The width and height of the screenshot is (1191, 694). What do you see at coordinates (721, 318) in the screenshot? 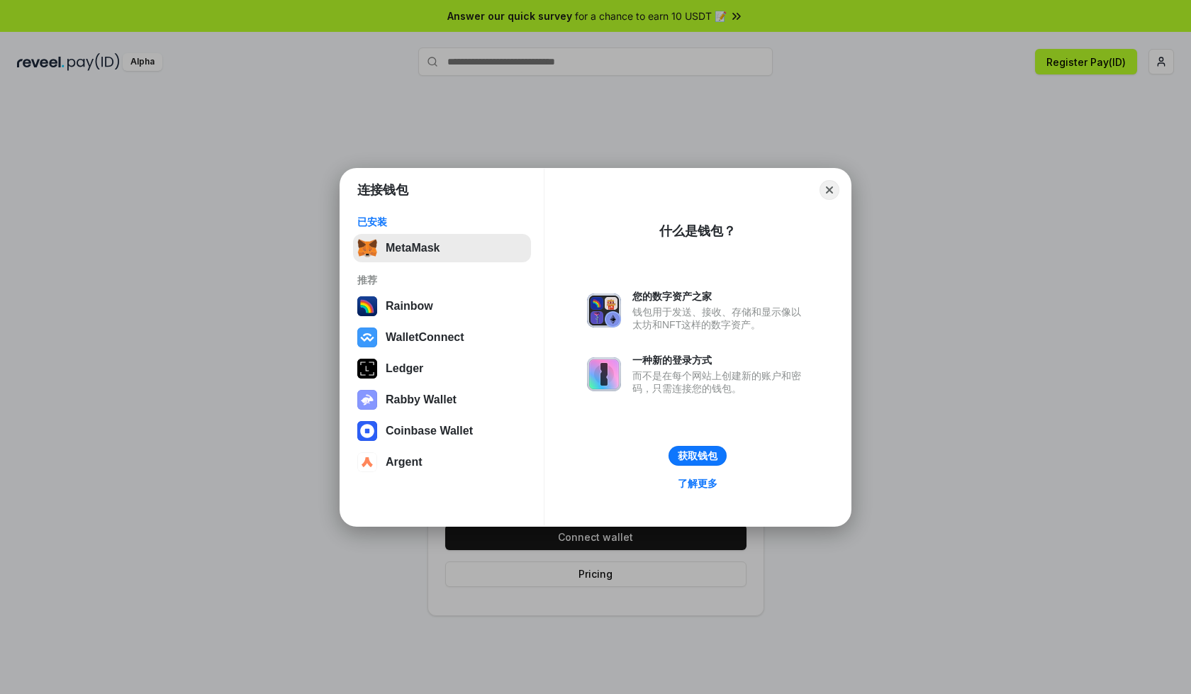
I see `div: 钱包用于发送、接收、存储和显示像以太坊和NFT这样的数字资产。` at bounding box center [721, 318].